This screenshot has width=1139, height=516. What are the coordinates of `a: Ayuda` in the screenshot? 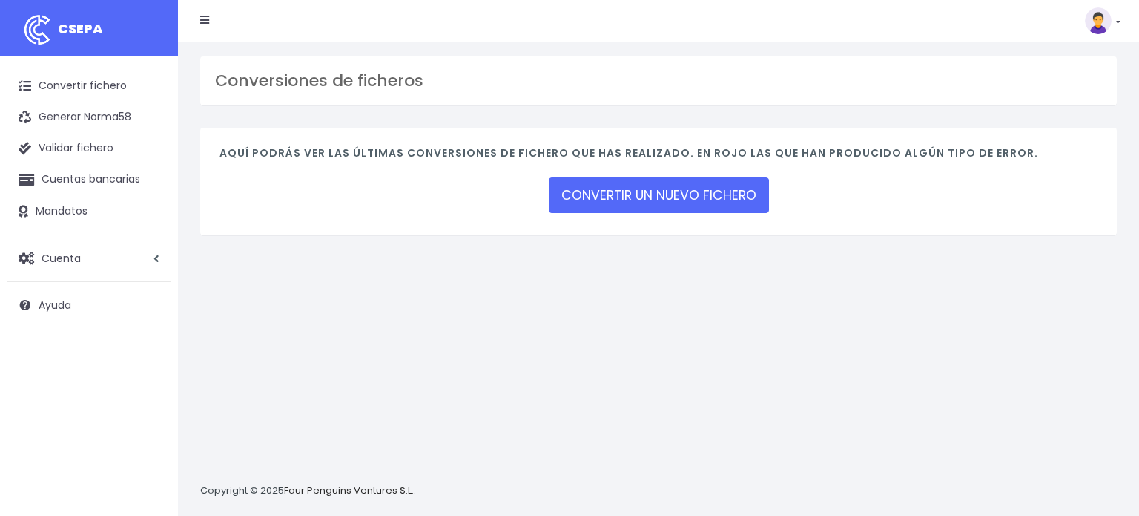 It's located at (89, 305).